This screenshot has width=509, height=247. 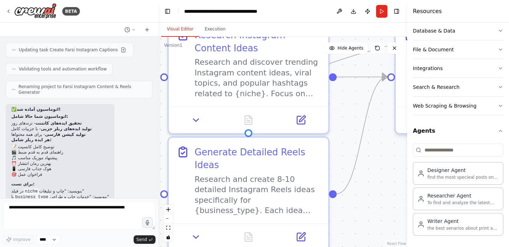 What do you see at coordinates (60, 147) in the screenshot?
I see `li: 📝 توضیح کامل کانسپت` at bounding box center [60, 147].